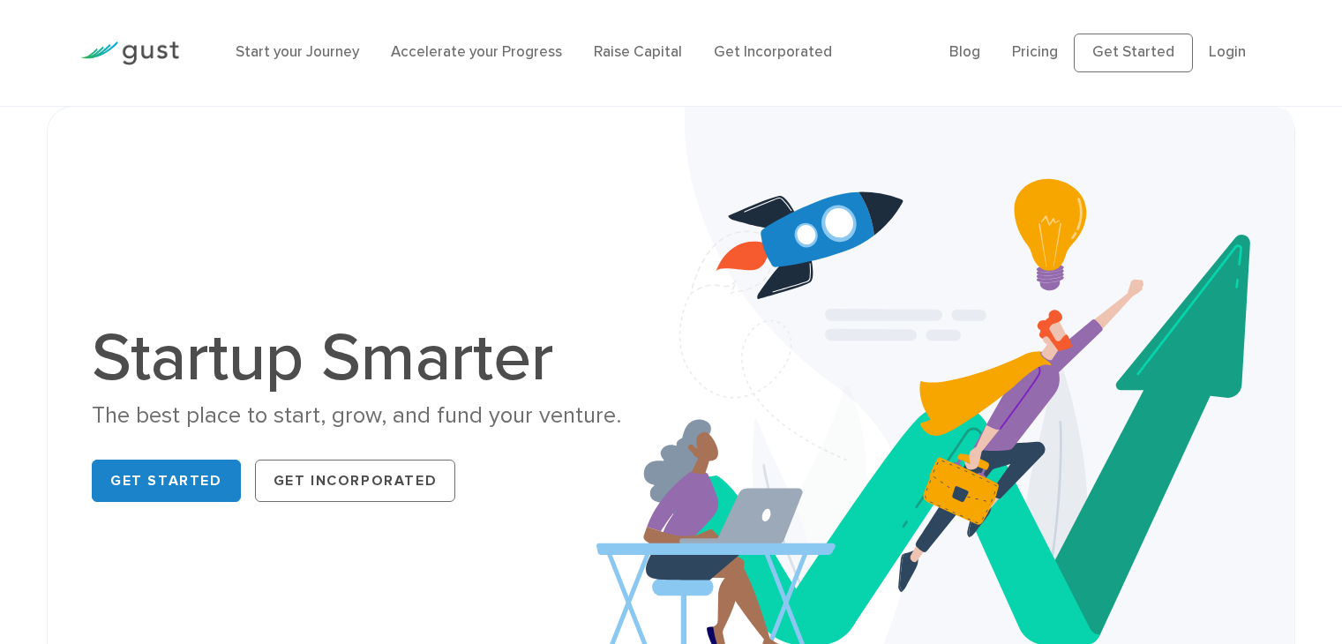 The height and width of the screenshot is (644, 1342). I want to click on h1: Startup Smarter, so click(374, 358).